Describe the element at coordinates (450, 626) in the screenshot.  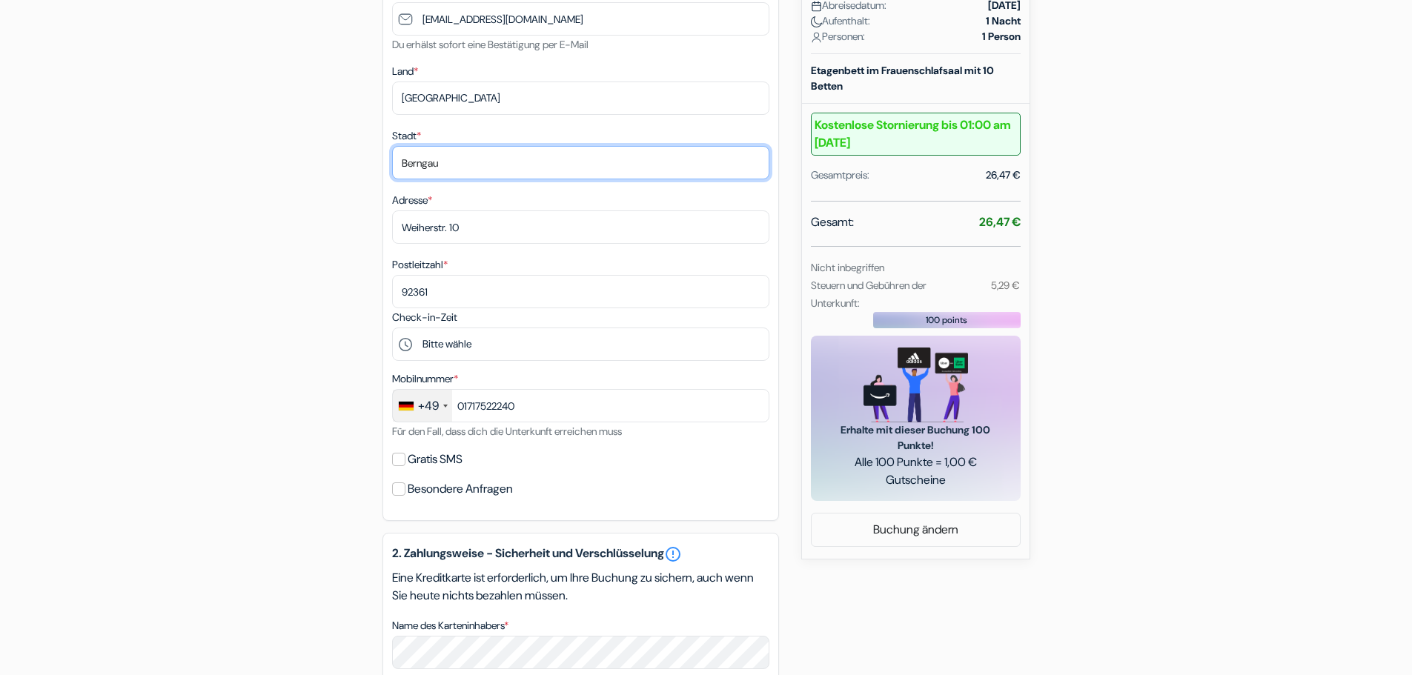
I see `label: Name des Karteninhabers` at that location.